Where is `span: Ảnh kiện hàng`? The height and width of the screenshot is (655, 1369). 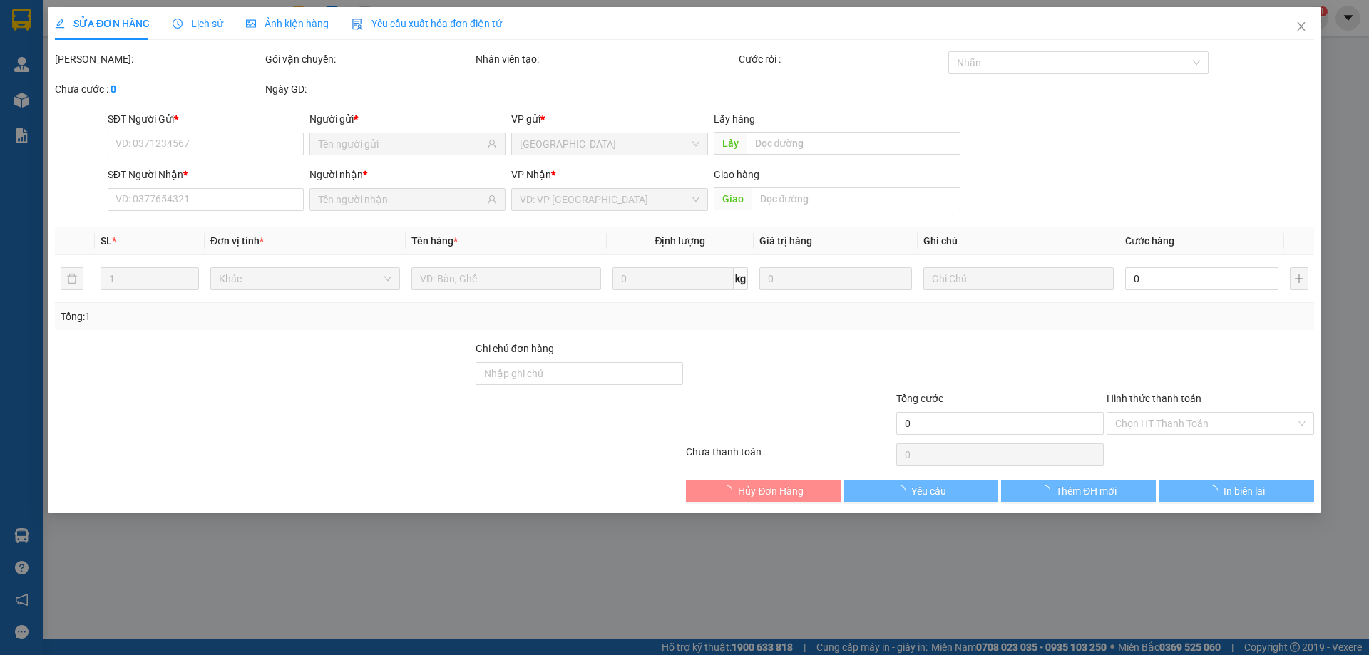 span: Ảnh kiện hàng is located at coordinates (287, 24).